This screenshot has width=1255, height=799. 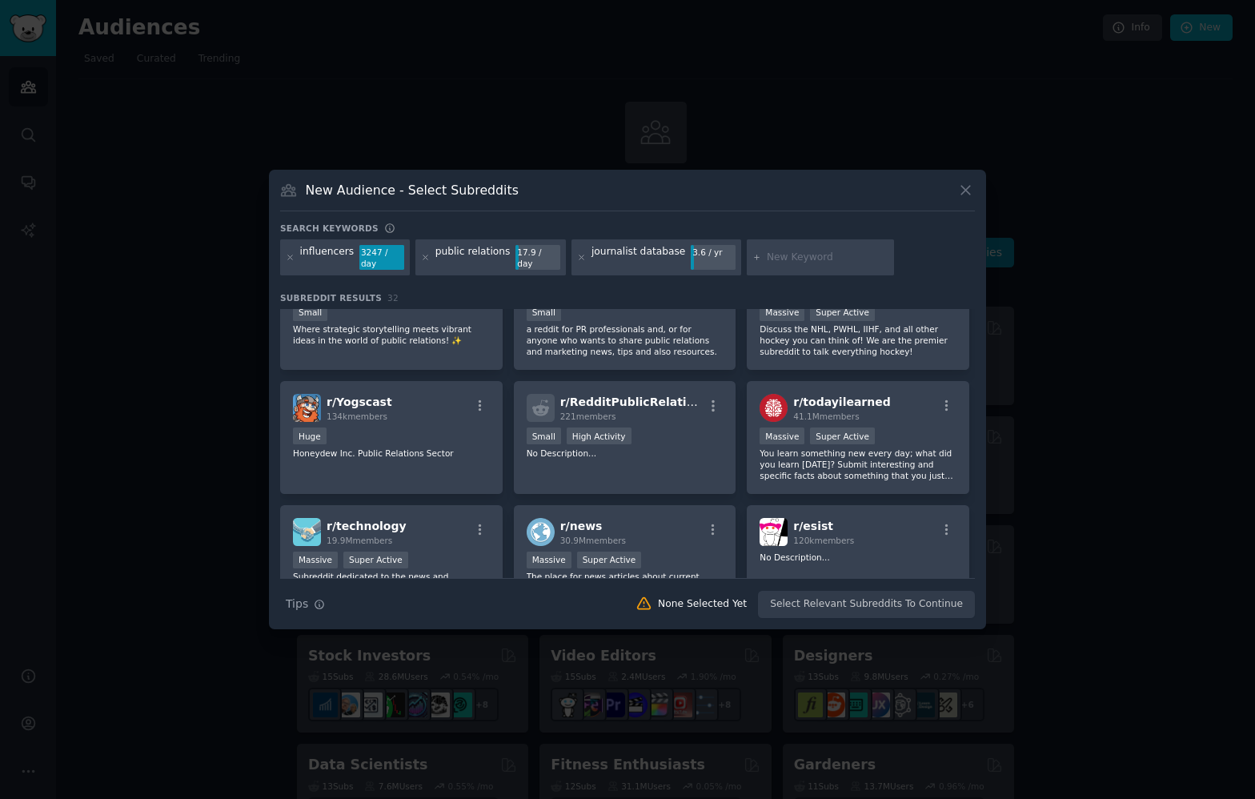 I want to click on span: r/ todayilearned, so click(x=841, y=402).